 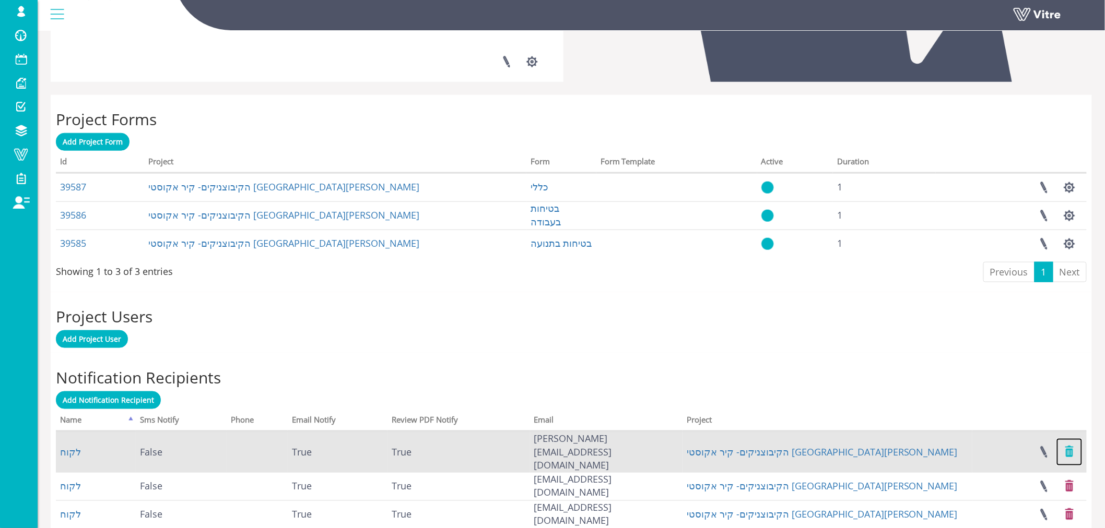 What do you see at coordinates (100, 163) in the screenshot?
I see `th: Id` at bounding box center [100, 163].